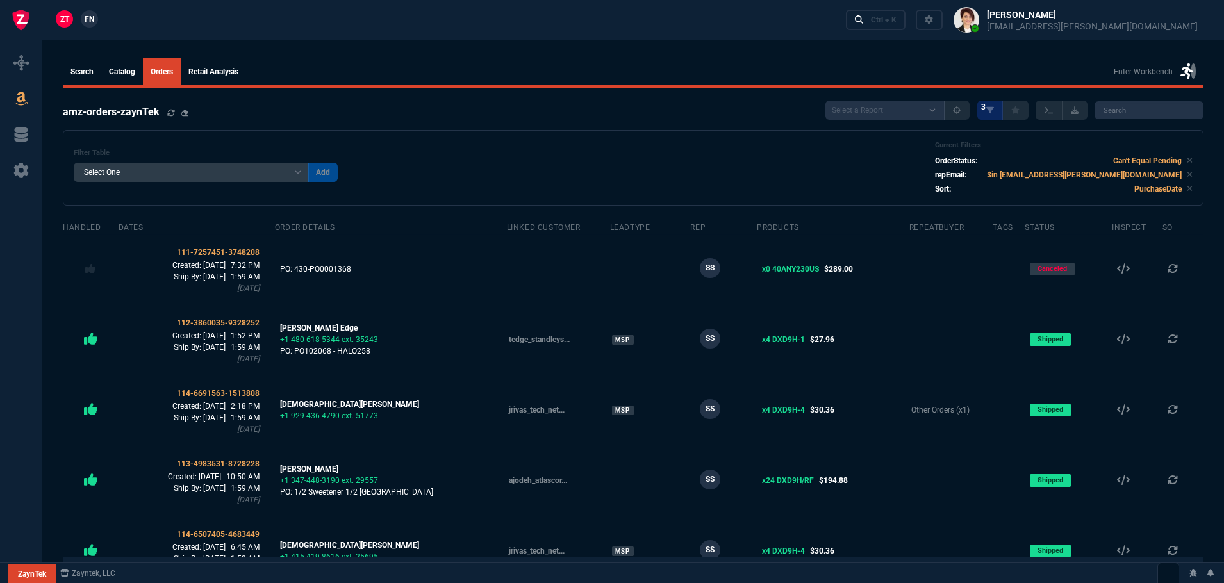 The width and height of the screenshot is (1224, 583). Describe the element at coordinates (1143, 72) in the screenshot. I see `p: Enter Workbench` at that location.